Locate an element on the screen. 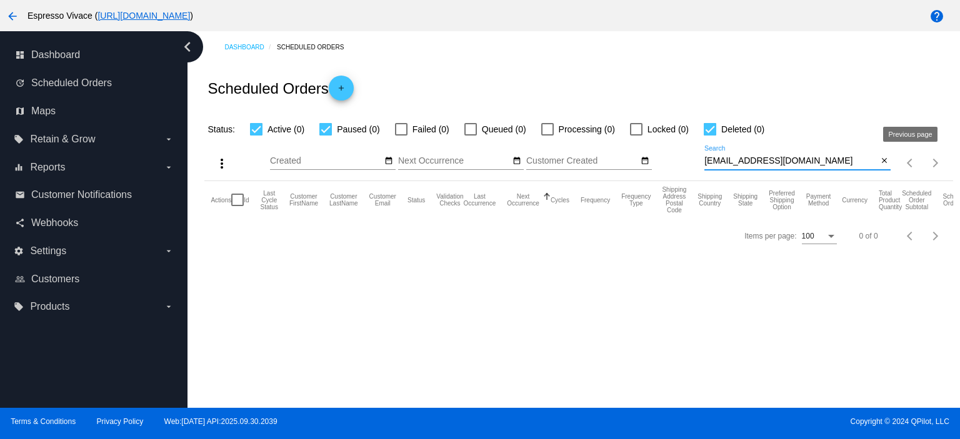 The width and height of the screenshot is (960, 439). a: people_outline Customers is located at coordinates (94, 279).